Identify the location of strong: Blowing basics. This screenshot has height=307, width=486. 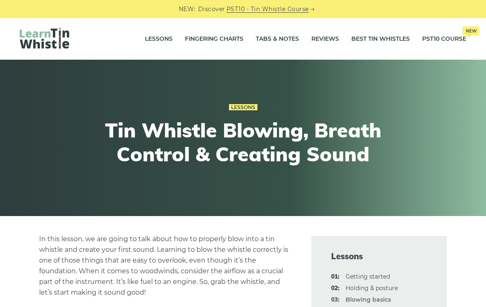
(368, 300).